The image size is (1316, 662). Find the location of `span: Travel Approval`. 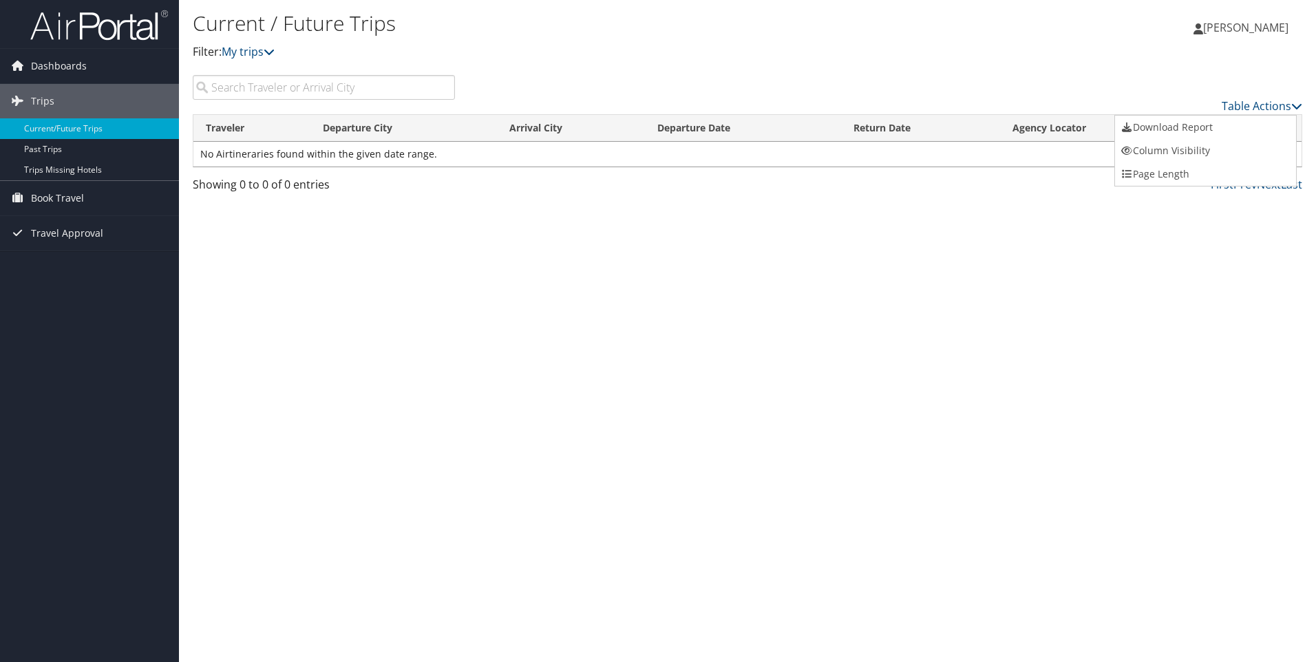

span: Travel Approval is located at coordinates (67, 233).